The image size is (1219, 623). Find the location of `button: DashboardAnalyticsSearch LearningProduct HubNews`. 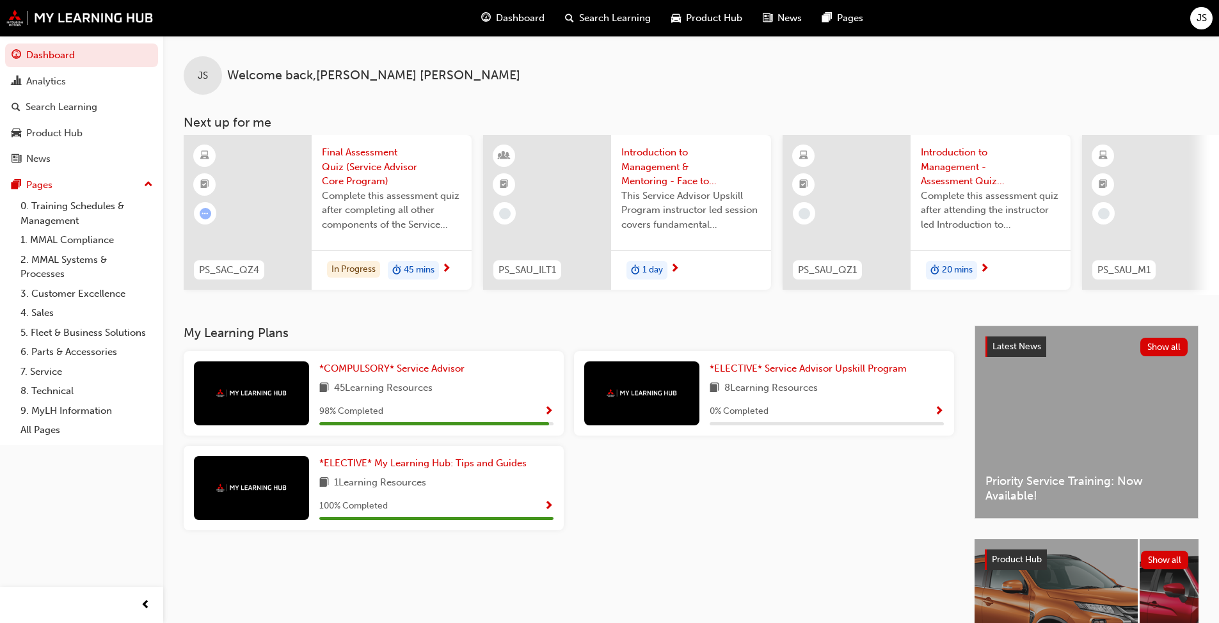

button: DashboardAnalyticsSearch LearningProduct HubNews is located at coordinates (81, 107).